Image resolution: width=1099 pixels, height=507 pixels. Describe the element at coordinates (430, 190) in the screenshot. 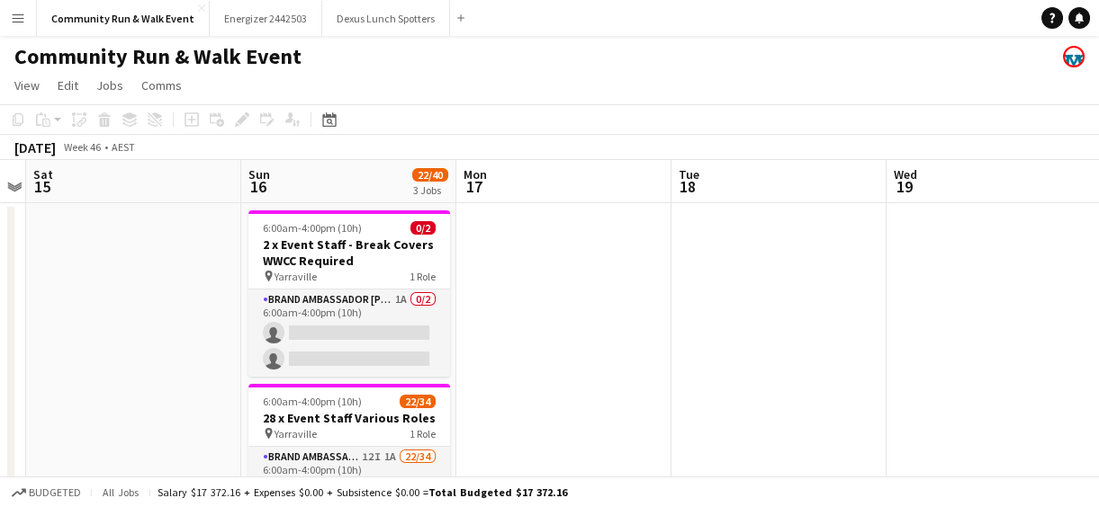

I see `div: 3 Jobs` at that location.